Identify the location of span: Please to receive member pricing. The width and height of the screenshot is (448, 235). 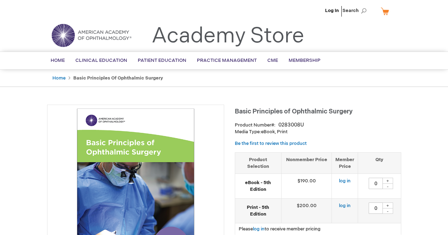
(279, 229).